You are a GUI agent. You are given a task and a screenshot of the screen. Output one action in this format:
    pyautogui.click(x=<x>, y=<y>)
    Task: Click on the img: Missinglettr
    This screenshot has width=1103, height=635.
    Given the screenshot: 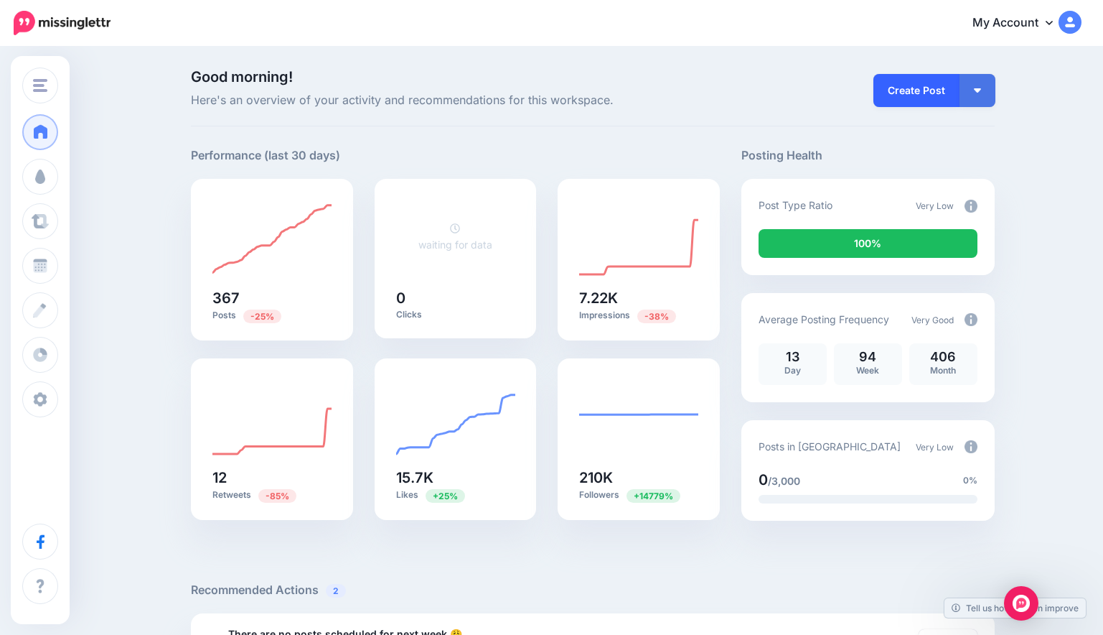 What is the action you would take?
    pyautogui.click(x=62, y=23)
    